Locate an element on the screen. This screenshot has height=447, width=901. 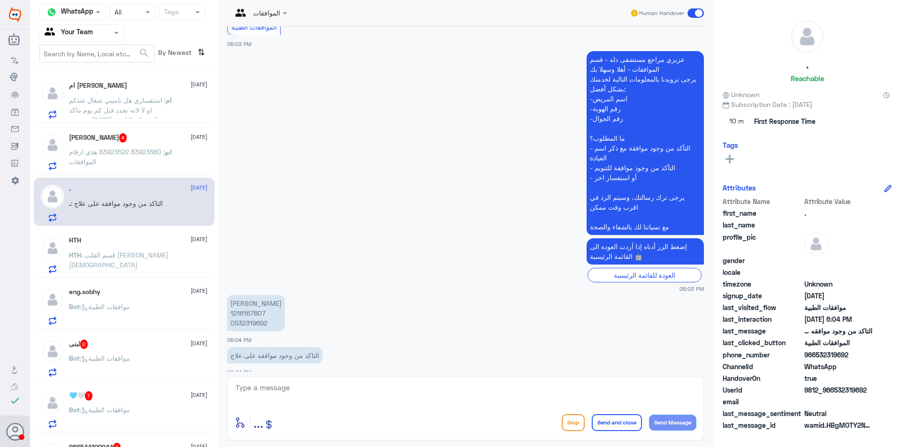
span: By Newest is located at coordinates (174, 54).